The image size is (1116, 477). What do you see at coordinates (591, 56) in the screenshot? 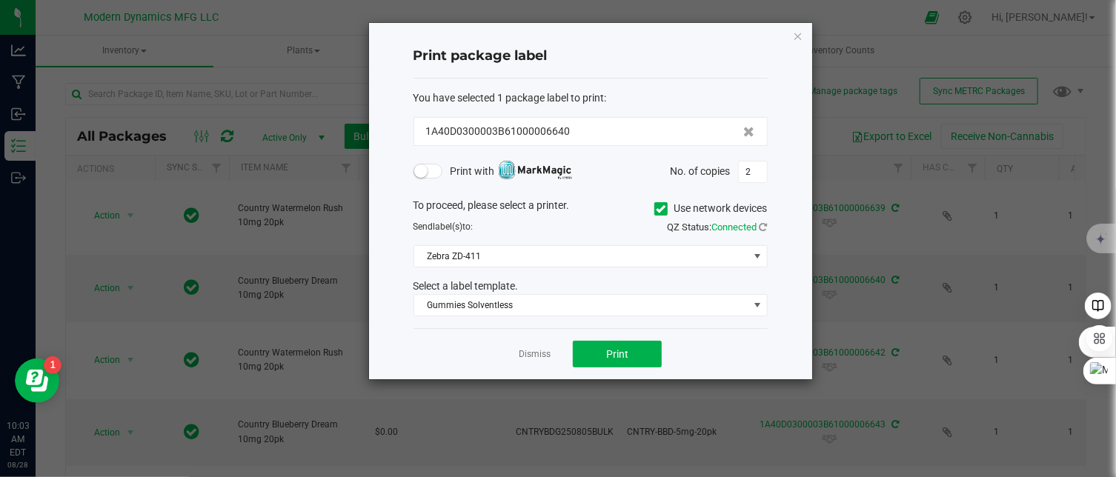
I see `h4: Print package label` at bounding box center [591, 56].